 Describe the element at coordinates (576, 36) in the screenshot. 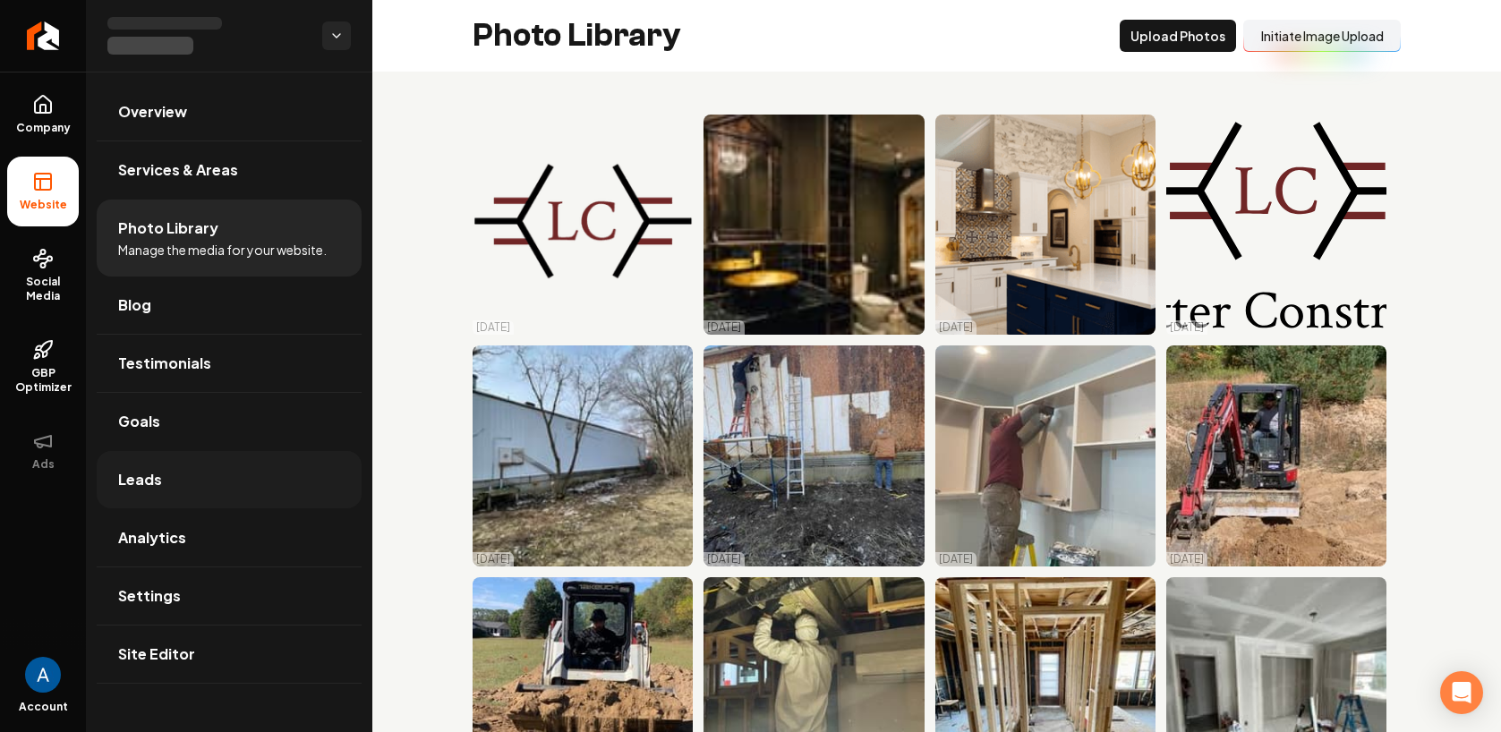

I see `h2: Photo Library` at that location.